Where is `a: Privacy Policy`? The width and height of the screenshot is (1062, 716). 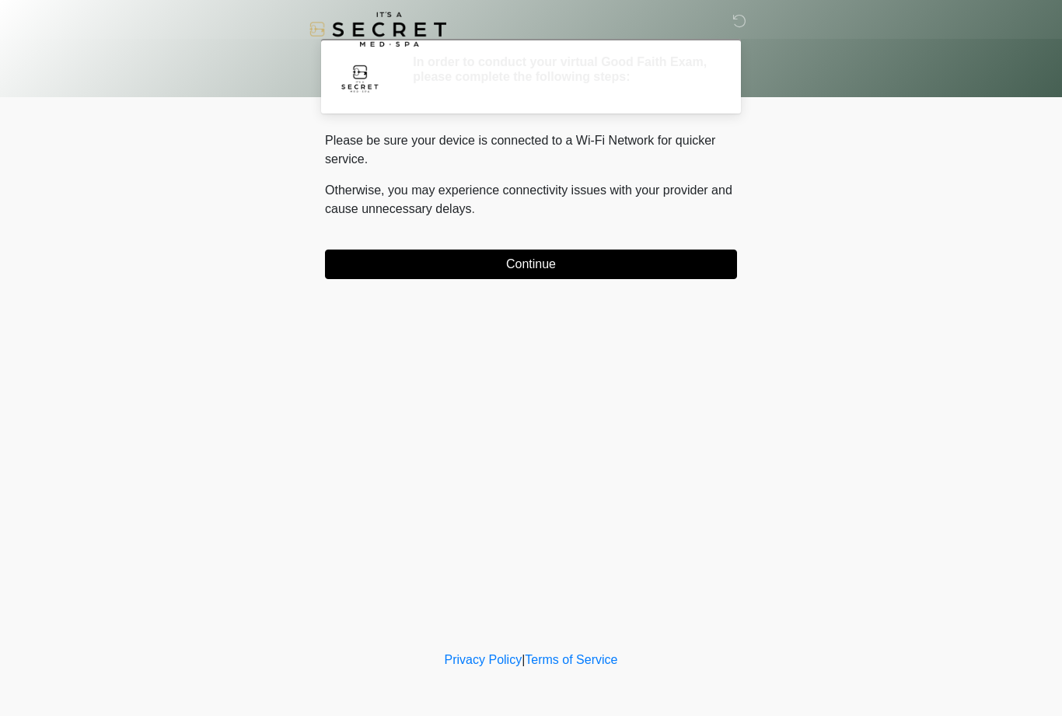 a: Privacy Policy is located at coordinates (484, 660).